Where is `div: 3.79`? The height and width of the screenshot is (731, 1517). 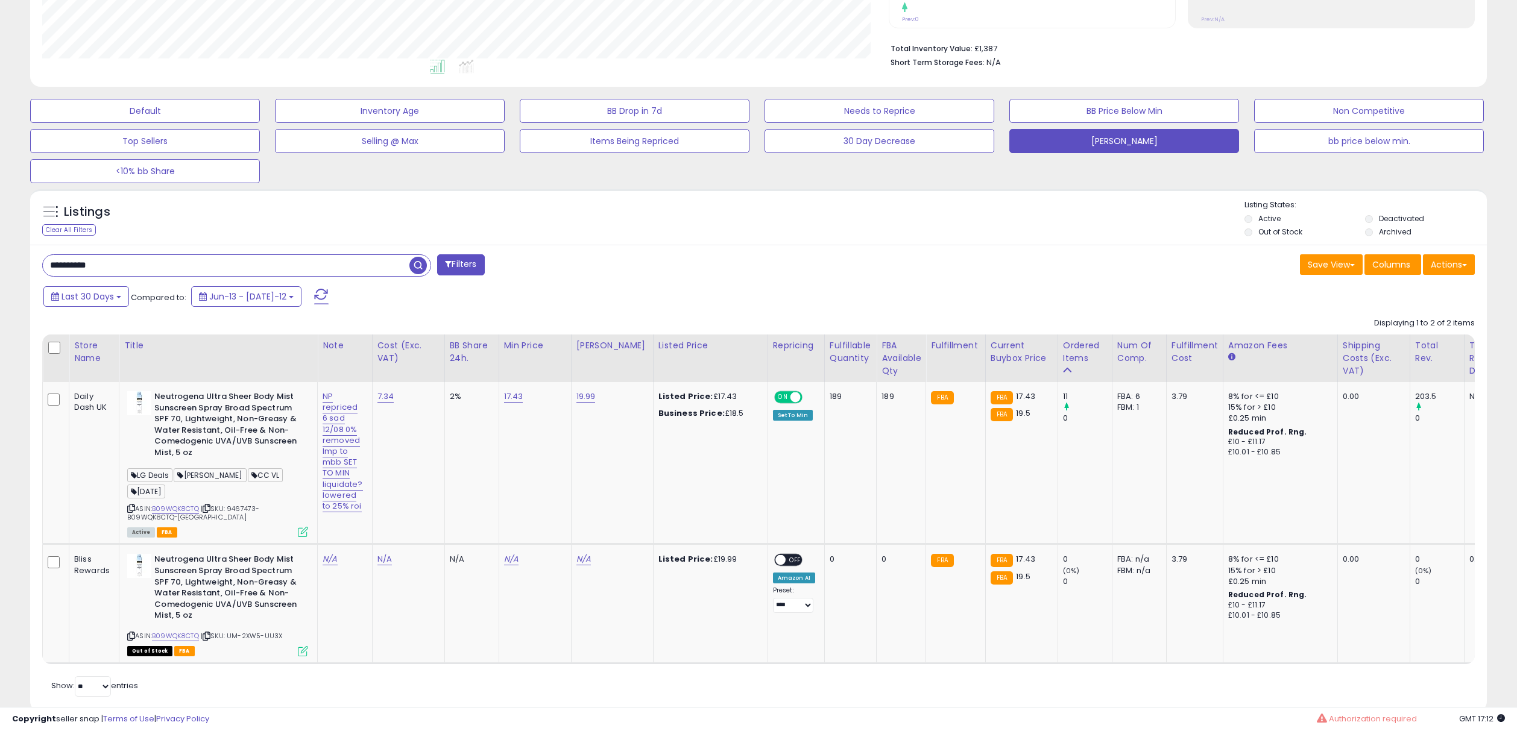
div: 3.79 is located at coordinates (1192, 397).